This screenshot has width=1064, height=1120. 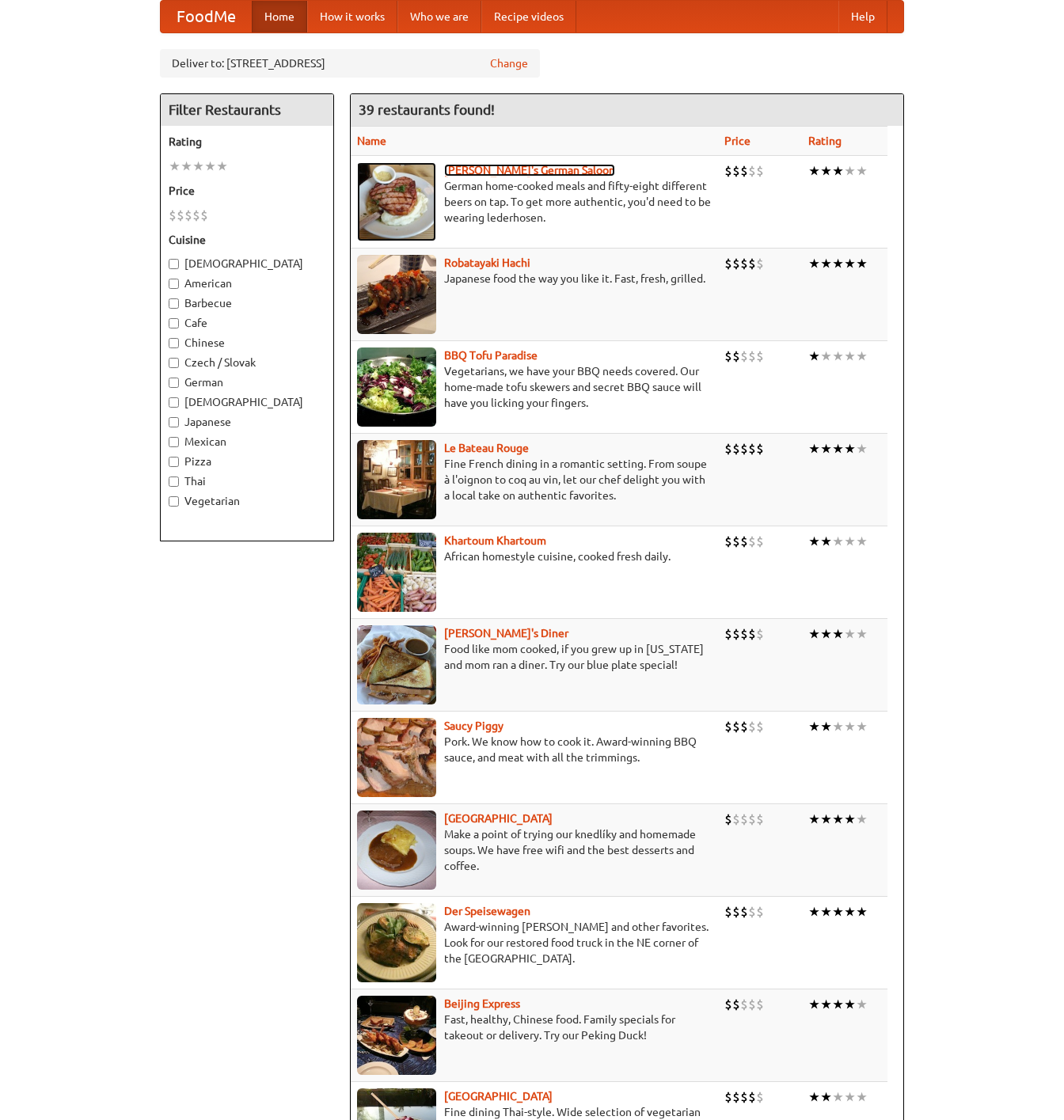 What do you see at coordinates (173, 304) in the screenshot?
I see `input: Barbecue` at bounding box center [173, 304].